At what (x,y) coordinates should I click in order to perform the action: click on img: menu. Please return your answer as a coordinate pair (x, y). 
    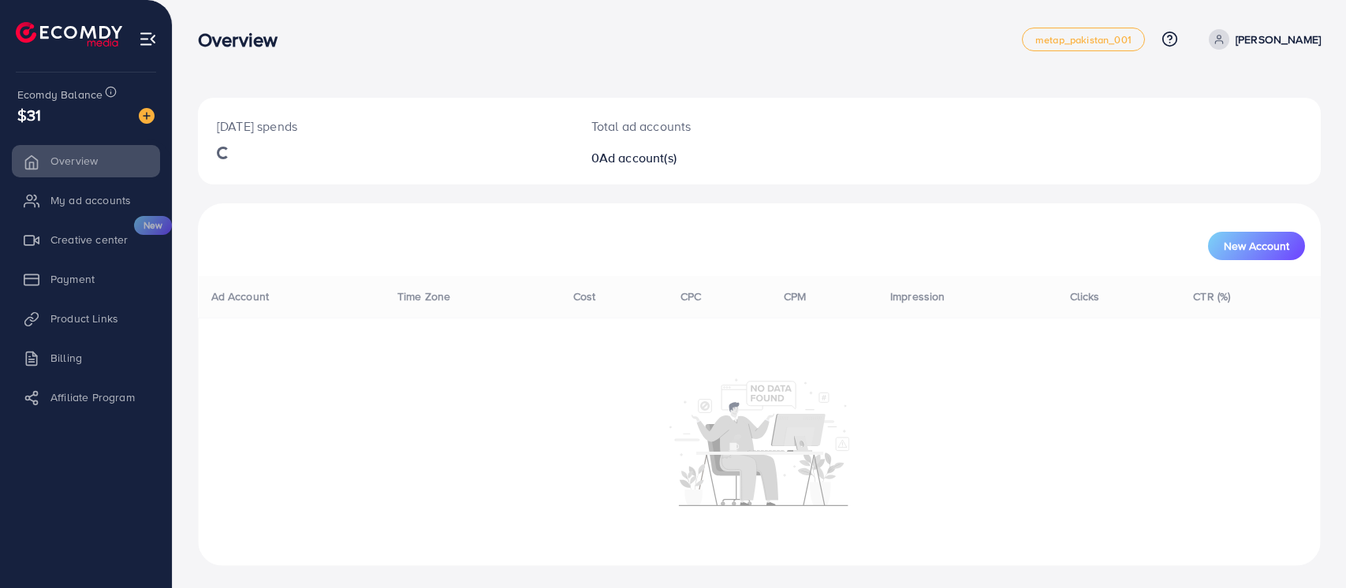
    Looking at the image, I should click on (147, 39).